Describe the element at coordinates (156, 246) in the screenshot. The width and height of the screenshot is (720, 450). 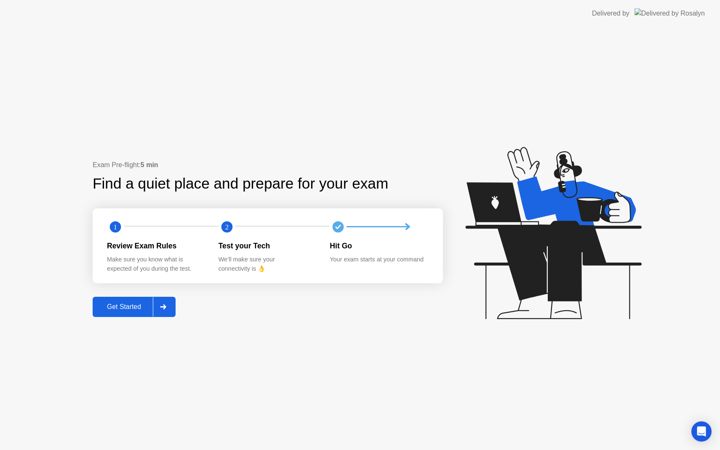
I see `div: Review Exam Rules` at that location.